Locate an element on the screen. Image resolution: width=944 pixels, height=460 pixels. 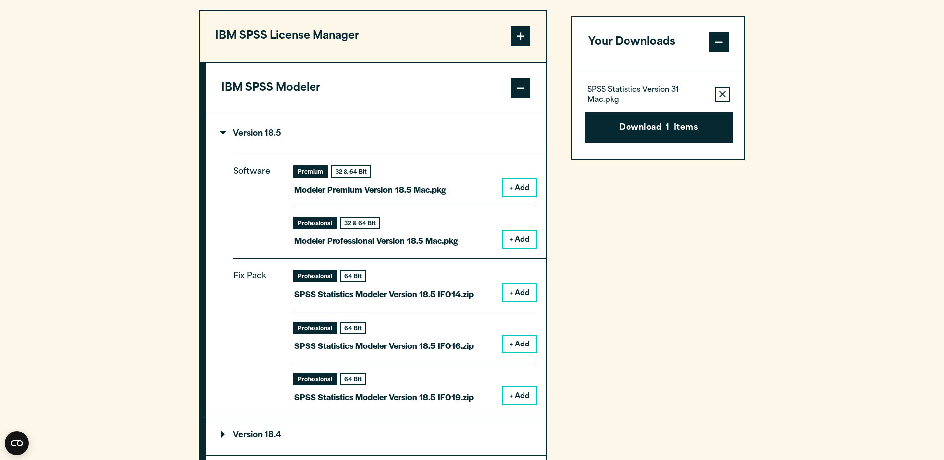
button: Your Downloads is located at coordinates (658, 42).